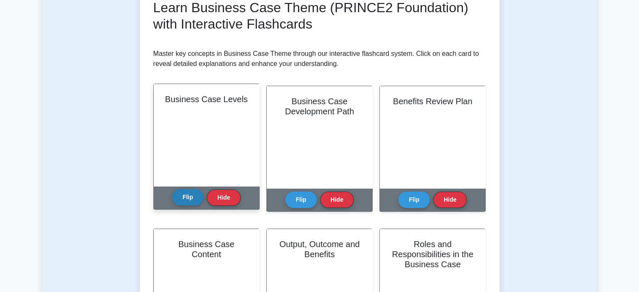 The image size is (639, 292). Describe the element at coordinates (432, 101) in the screenshot. I see `h2: Benefits Review Plan` at that location.